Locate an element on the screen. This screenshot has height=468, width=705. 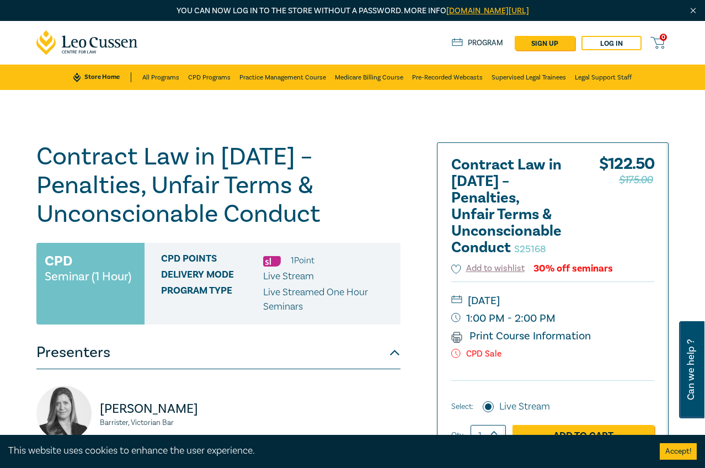
small: Barrister, Victorian Bar is located at coordinates (156, 423).